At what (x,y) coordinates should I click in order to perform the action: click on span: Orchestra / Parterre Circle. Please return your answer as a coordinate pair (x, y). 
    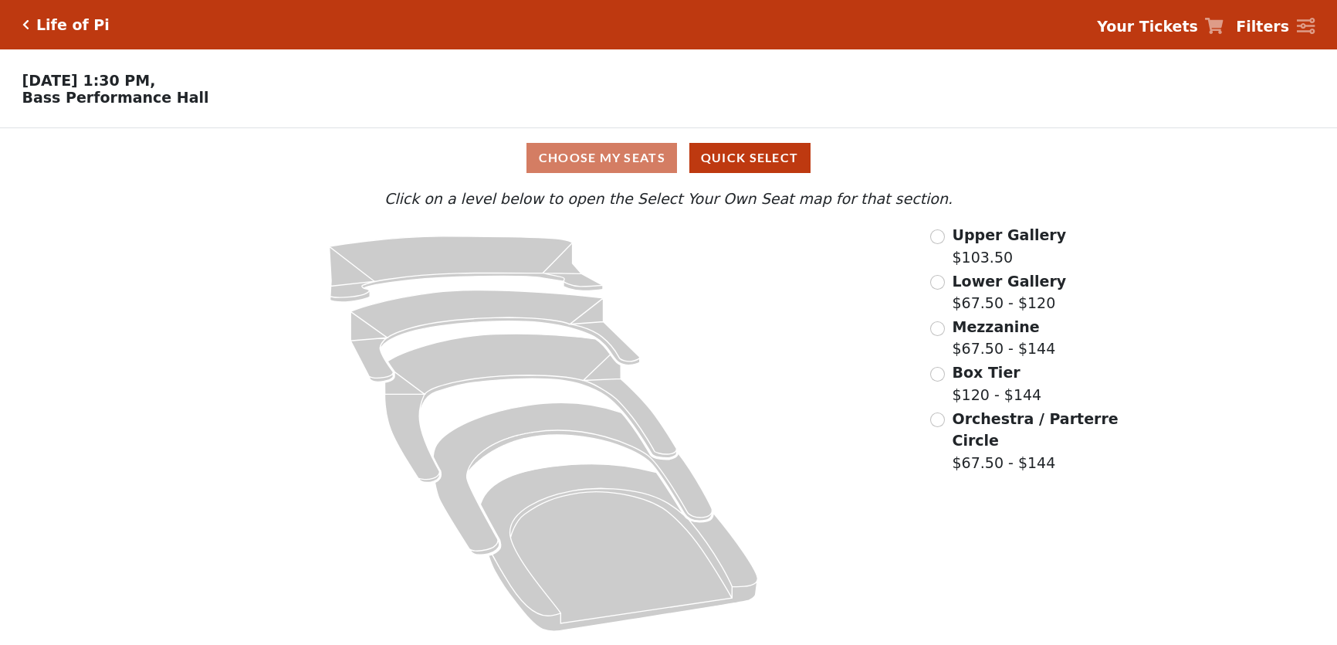
    Looking at the image, I should click on (1035, 429).